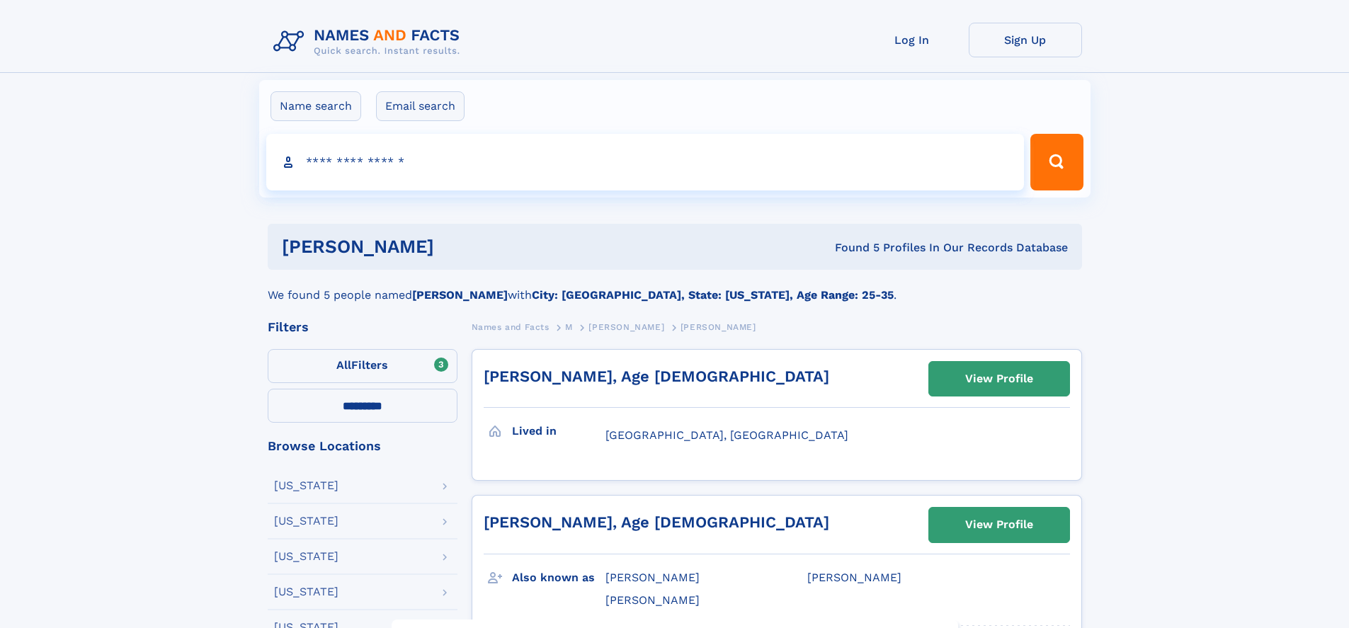 The width and height of the screenshot is (1349, 628). Describe the element at coordinates (316, 106) in the screenshot. I see `label: Name search` at that location.